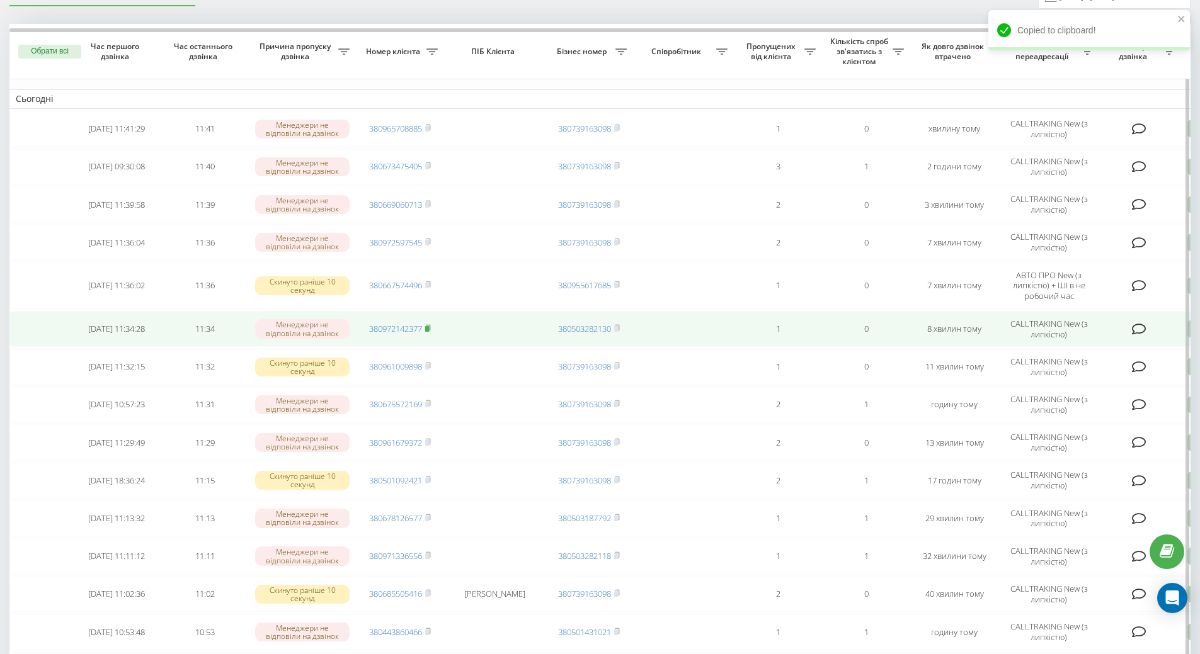  What do you see at coordinates (1049, 285) in the screenshot?
I see `td: АВТО ПРО New (з липкістю) + ШІ в не робочий час` at bounding box center [1049, 285].